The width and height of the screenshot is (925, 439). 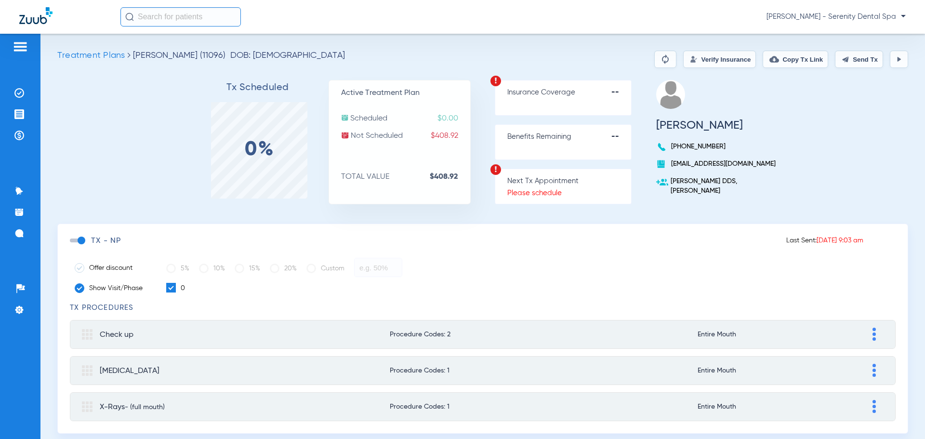 I want to click on span: X-Rays, so click(x=132, y=407).